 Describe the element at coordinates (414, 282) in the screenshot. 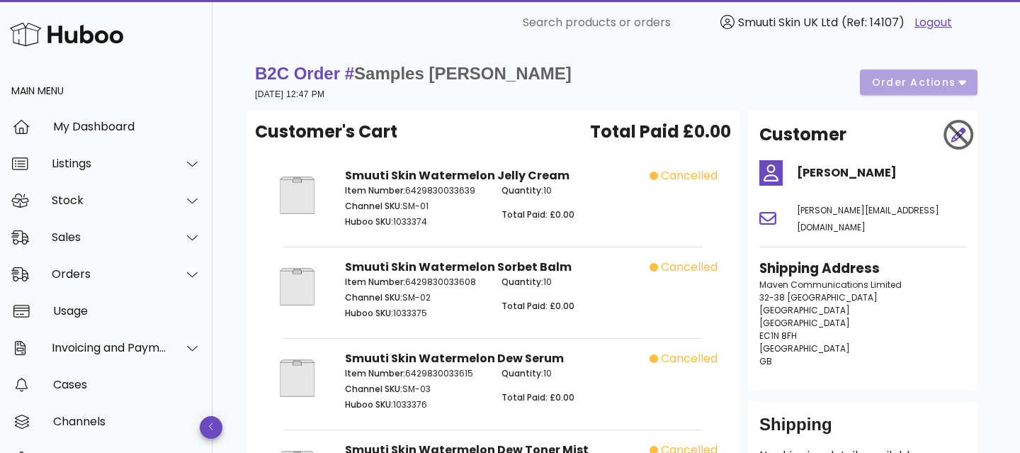

I see `p: 6429830033608` at that location.